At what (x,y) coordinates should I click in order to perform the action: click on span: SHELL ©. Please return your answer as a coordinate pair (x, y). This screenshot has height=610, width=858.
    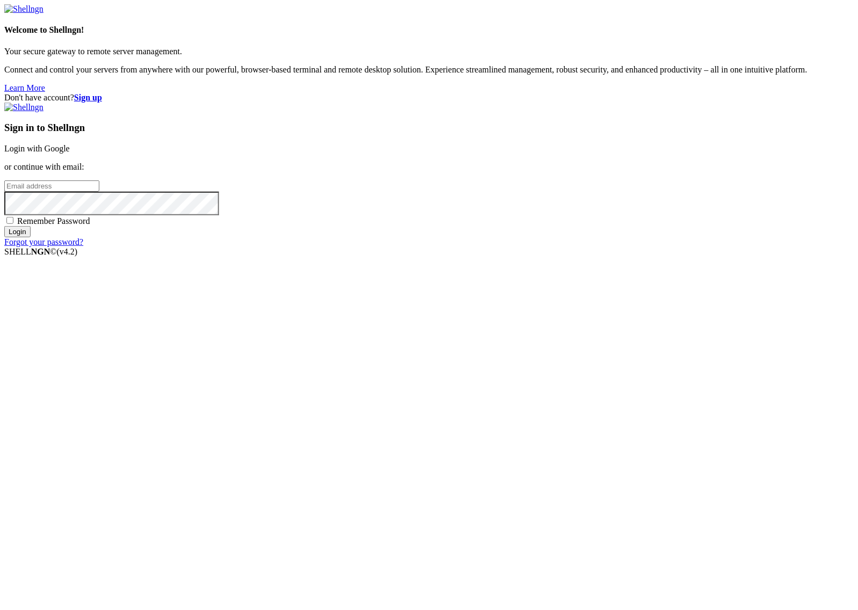
    Looking at the image, I should click on (41, 251).